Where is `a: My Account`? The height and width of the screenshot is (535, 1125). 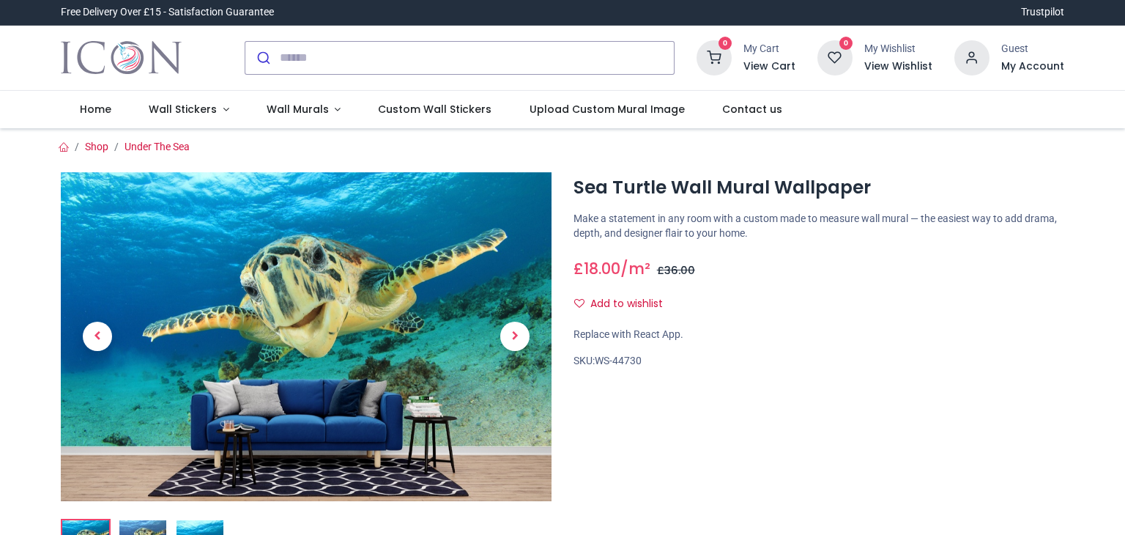 a: My Account is located at coordinates (1033, 67).